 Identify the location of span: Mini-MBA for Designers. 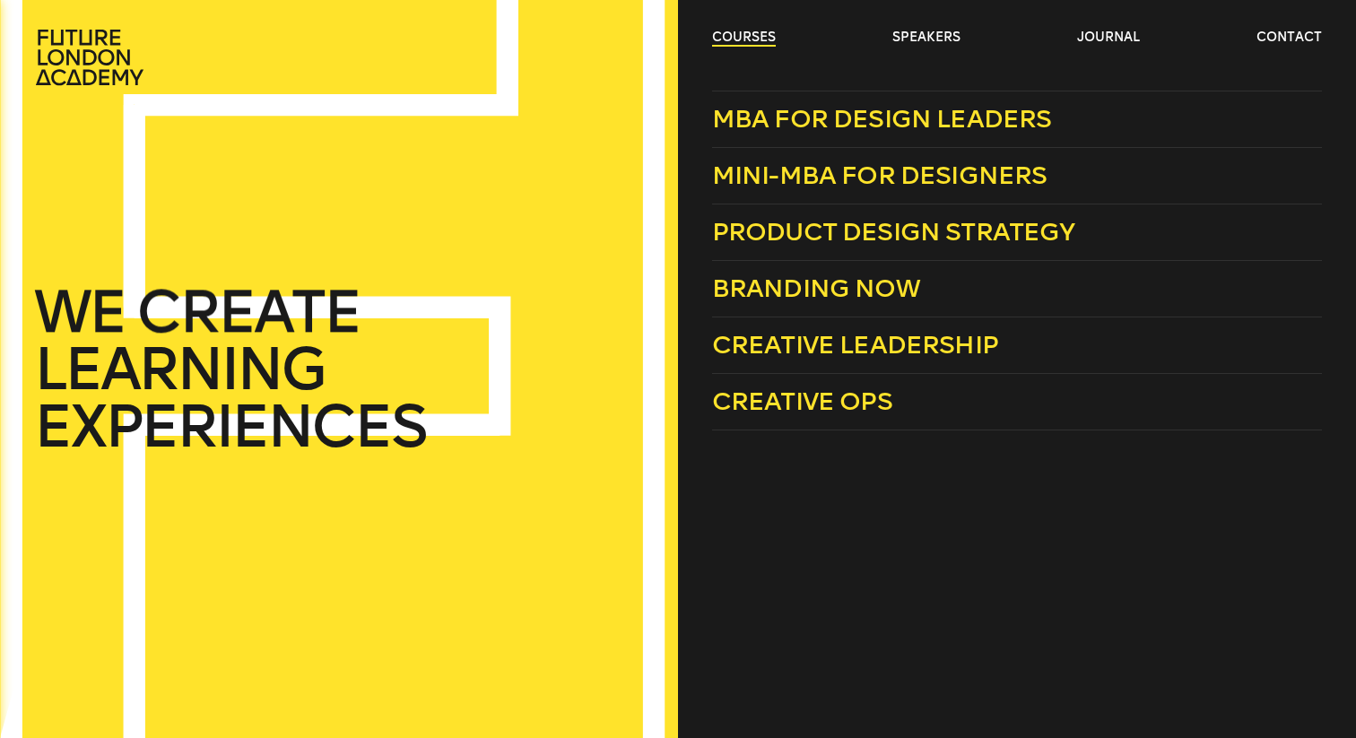
(880, 175).